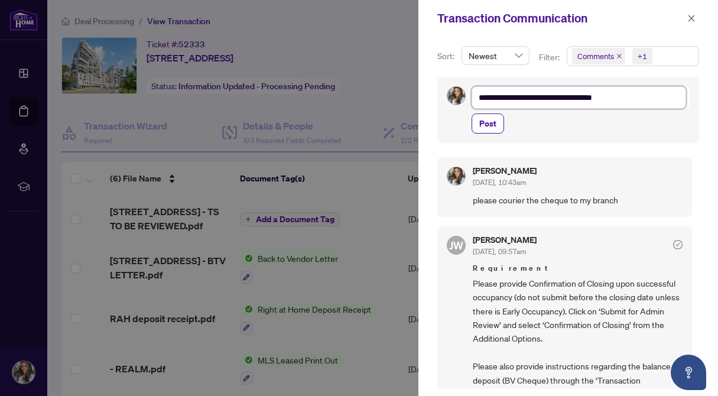 The image size is (718, 396). I want to click on span: please courier the cheque to my branch, so click(577, 200).